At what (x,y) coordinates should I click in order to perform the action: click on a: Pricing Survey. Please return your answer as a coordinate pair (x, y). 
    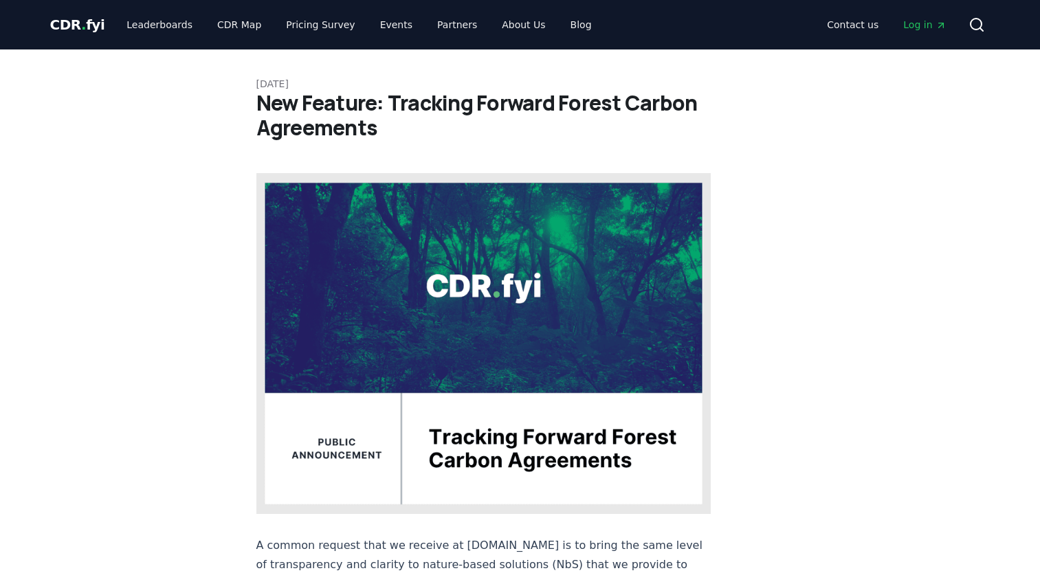
    Looking at the image, I should click on (320, 25).